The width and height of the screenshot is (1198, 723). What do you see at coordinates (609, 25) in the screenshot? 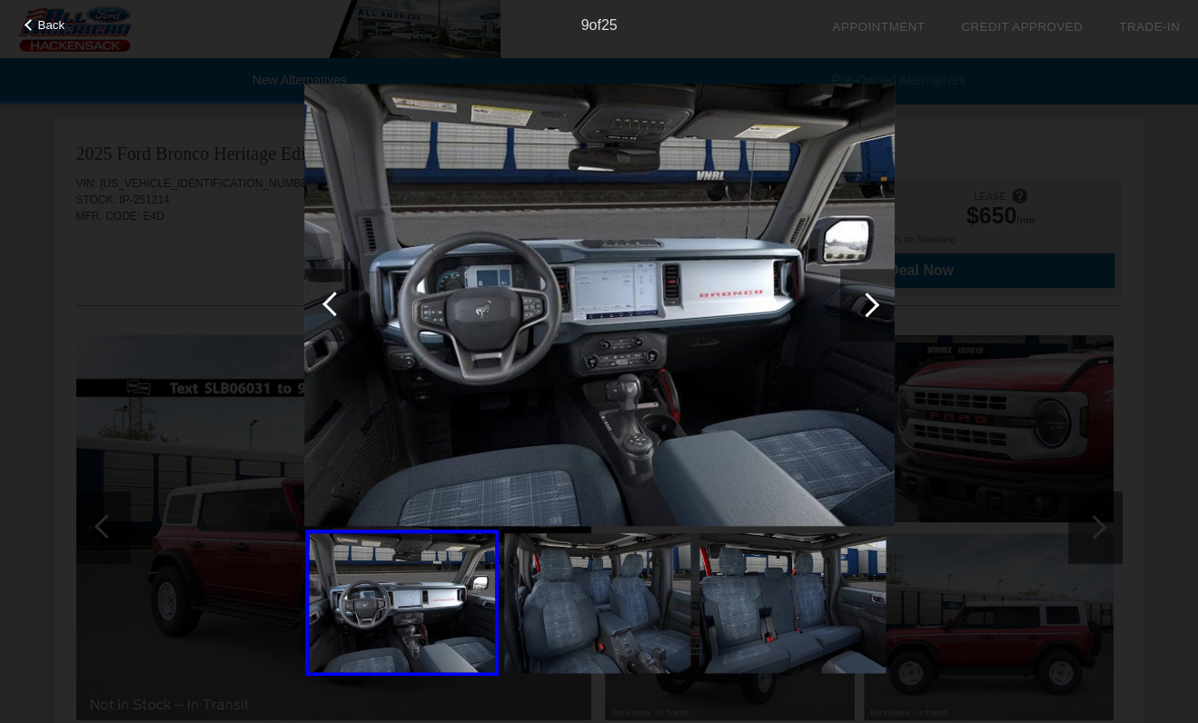
I see `span: 25` at bounding box center [609, 25].